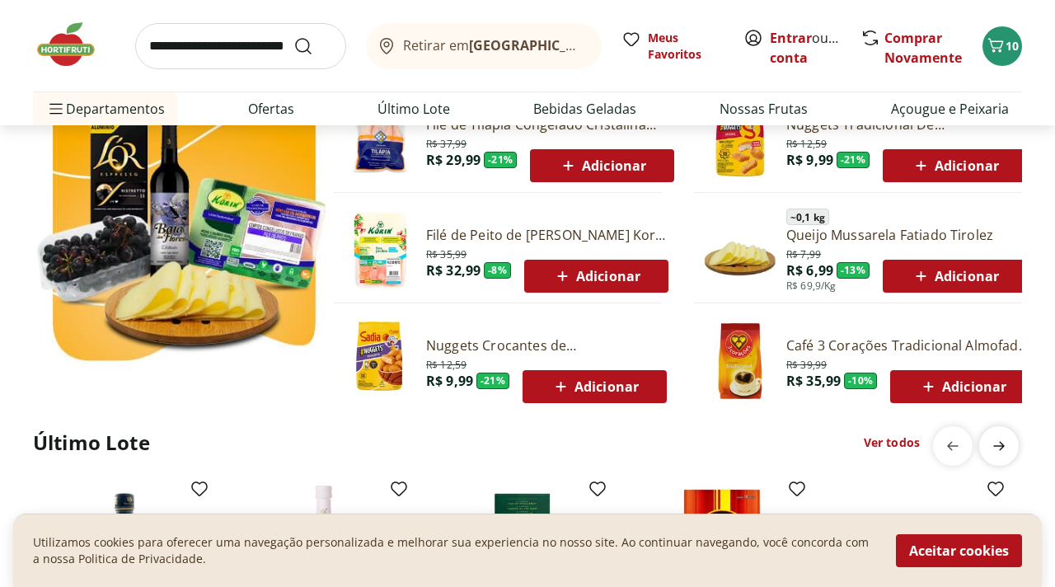 This screenshot has height=587, width=1055. What do you see at coordinates (56, 109) in the screenshot?
I see `button: Menu` at bounding box center [56, 109].